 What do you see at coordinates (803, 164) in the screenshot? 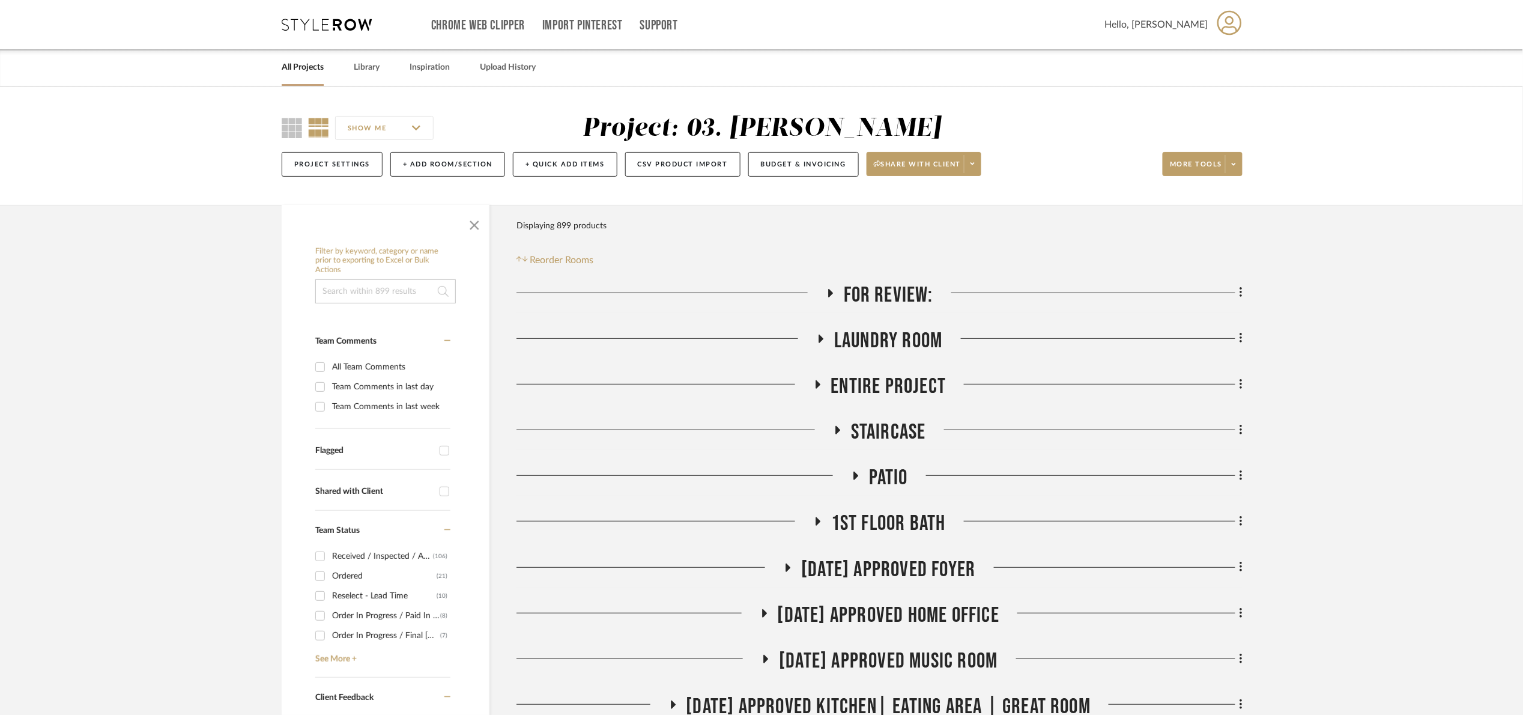
I see `button: Budget & Invoicing` at bounding box center [803, 164].